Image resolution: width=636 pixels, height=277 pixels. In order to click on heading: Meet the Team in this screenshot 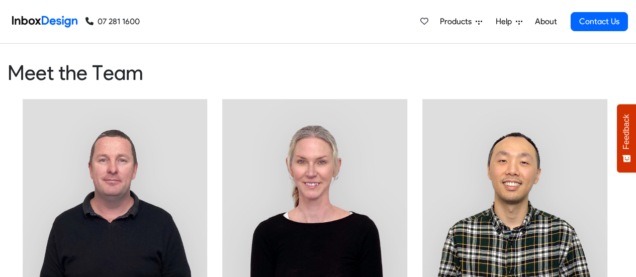, I will do `click(318, 72)`.